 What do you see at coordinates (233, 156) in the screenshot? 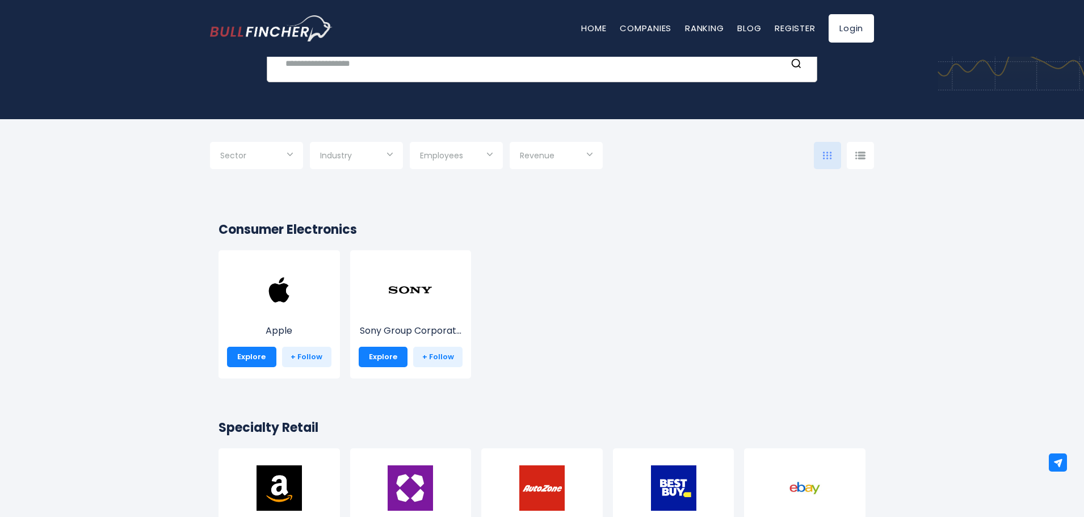
I see `span: Sector` at bounding box center [233, 156].